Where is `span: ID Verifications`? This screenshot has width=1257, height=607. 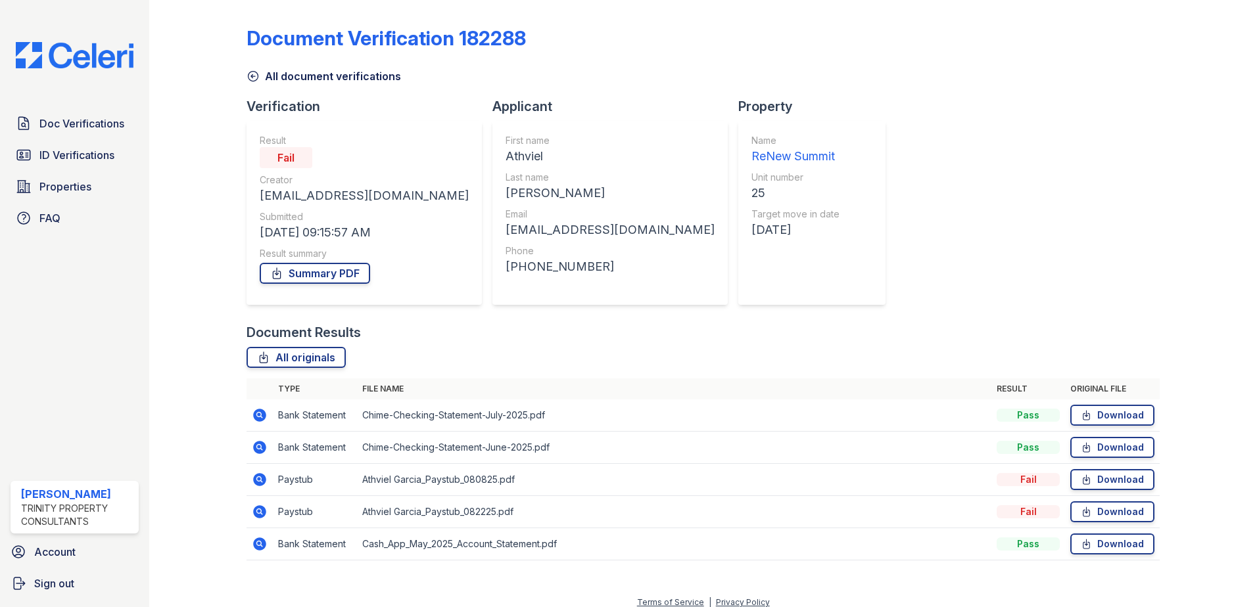 span: ID Verifications is located at coordinates (77, 155).